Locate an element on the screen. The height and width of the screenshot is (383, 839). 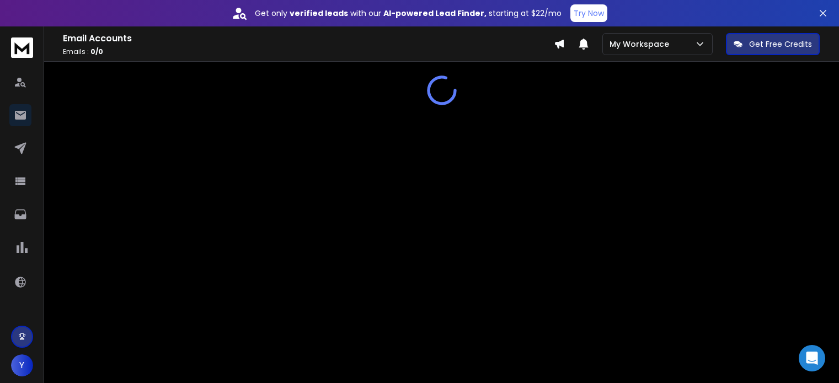
div: Open Intercom Messenger is located at coordinates (812, 359).